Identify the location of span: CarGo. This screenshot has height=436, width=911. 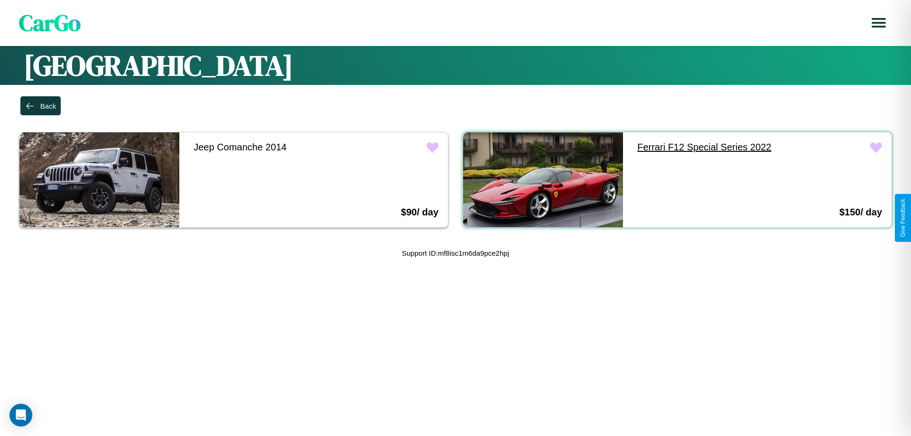
(50, 23).